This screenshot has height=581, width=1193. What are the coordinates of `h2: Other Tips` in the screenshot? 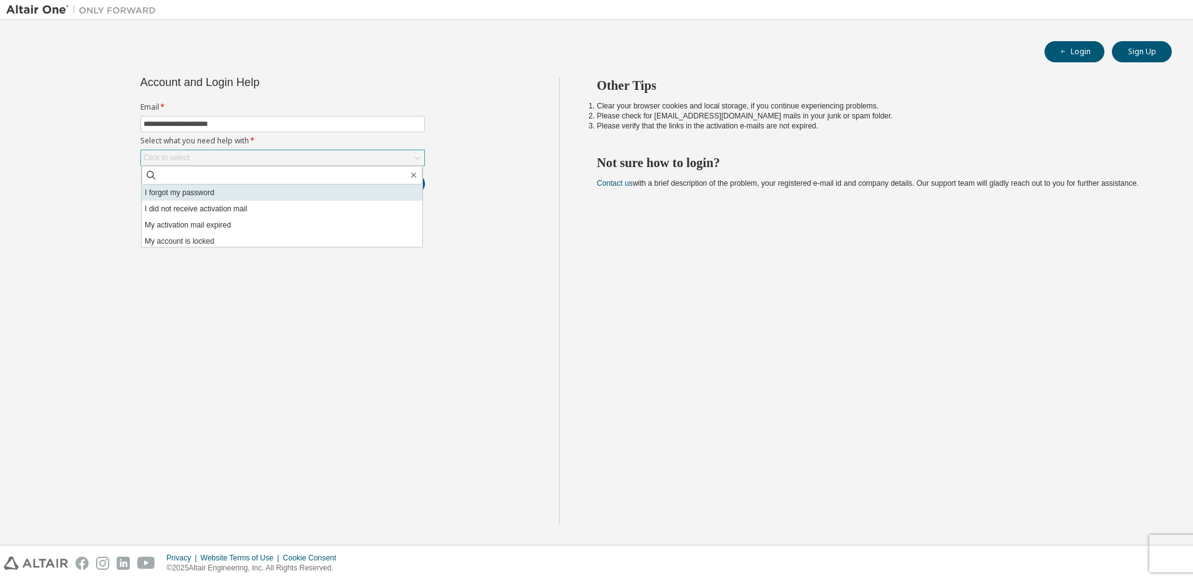 It's located at (873, 85).